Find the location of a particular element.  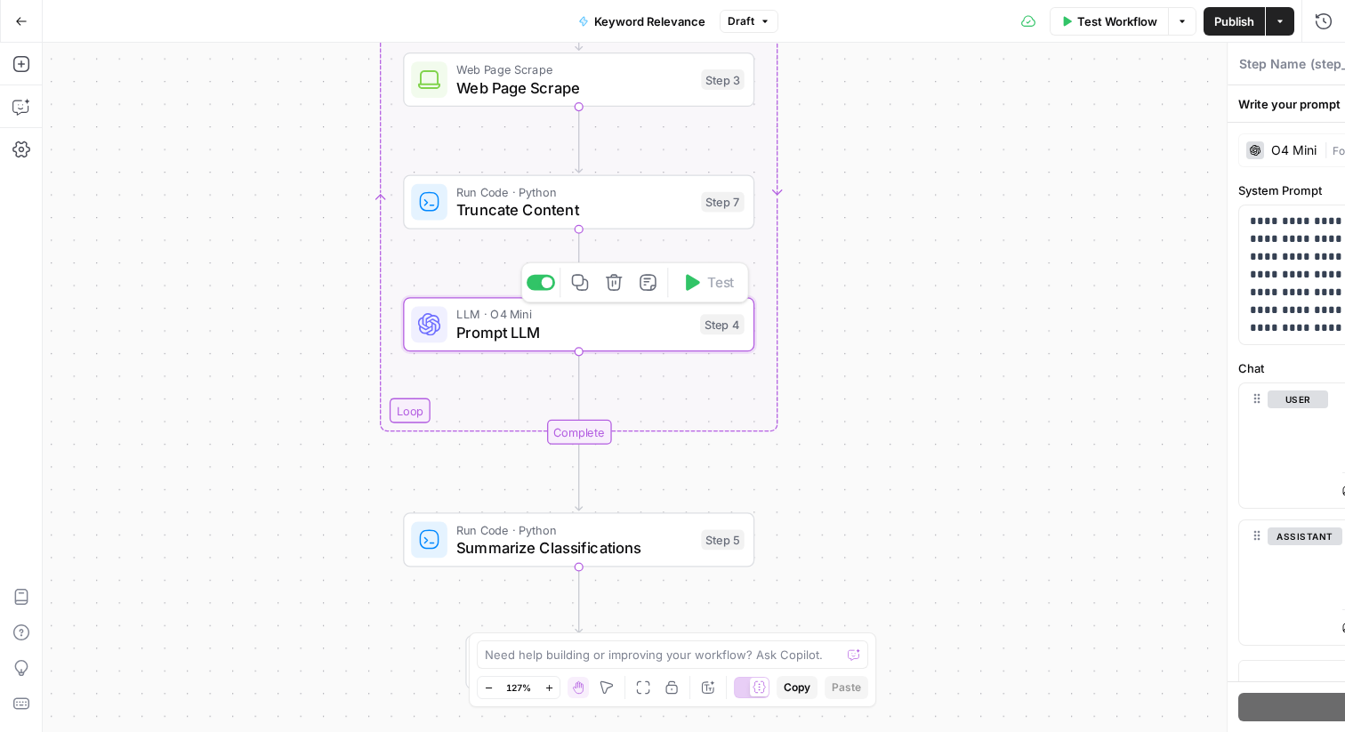

div: LLM · O4 MiniPrompt LLMStep 4Test is located at coordinates (578, 324).